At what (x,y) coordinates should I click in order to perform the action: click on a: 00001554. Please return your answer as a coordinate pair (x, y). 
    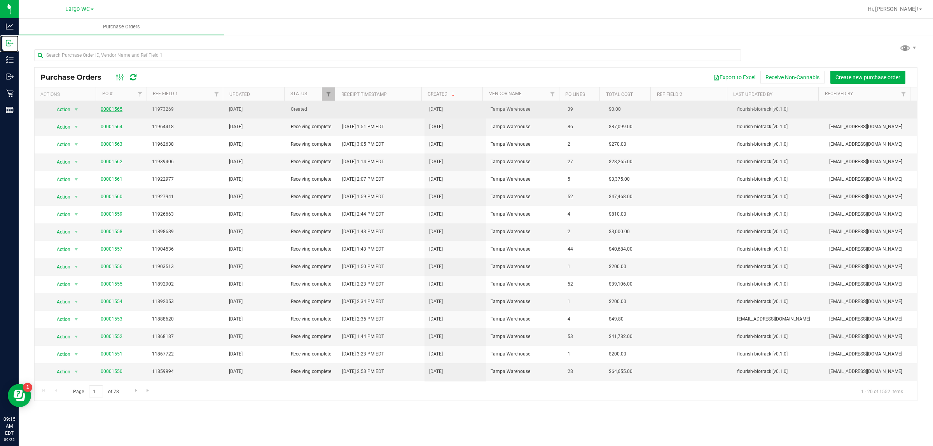
    Looking at the image, I should click on (112, 302).